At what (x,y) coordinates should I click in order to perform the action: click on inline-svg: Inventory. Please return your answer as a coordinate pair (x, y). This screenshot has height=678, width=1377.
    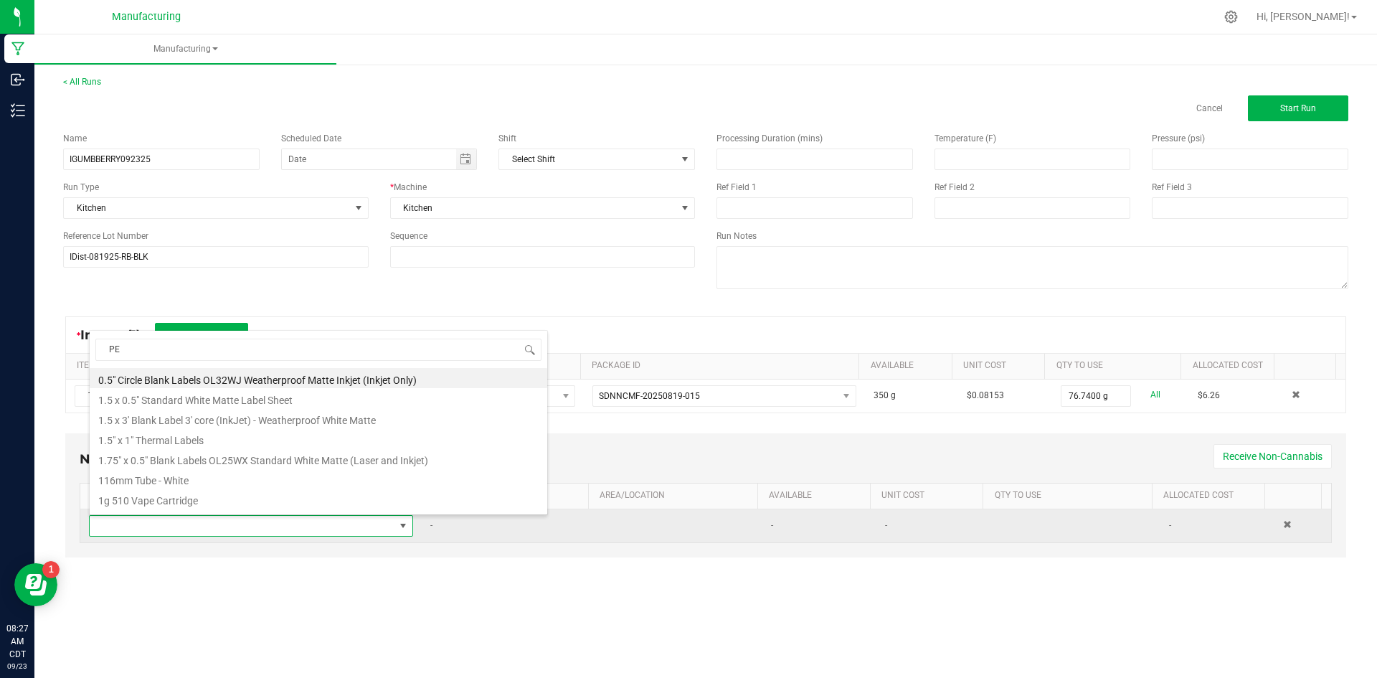
    Looking at the image, I should click on (18, 110).